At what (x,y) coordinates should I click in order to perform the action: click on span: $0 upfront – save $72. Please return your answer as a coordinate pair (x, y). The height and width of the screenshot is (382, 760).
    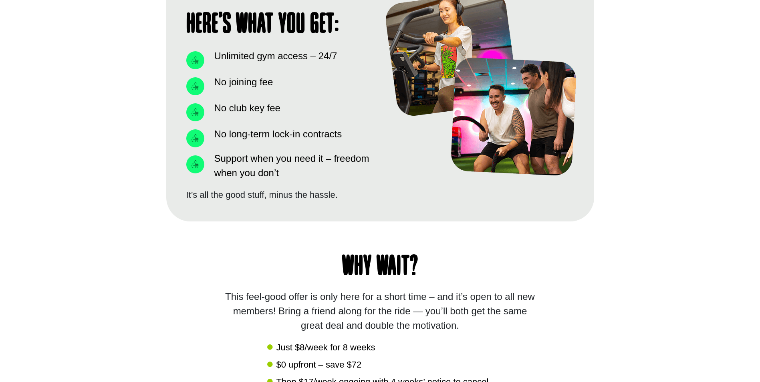
    Looking at the image, I should click on (318, 364).